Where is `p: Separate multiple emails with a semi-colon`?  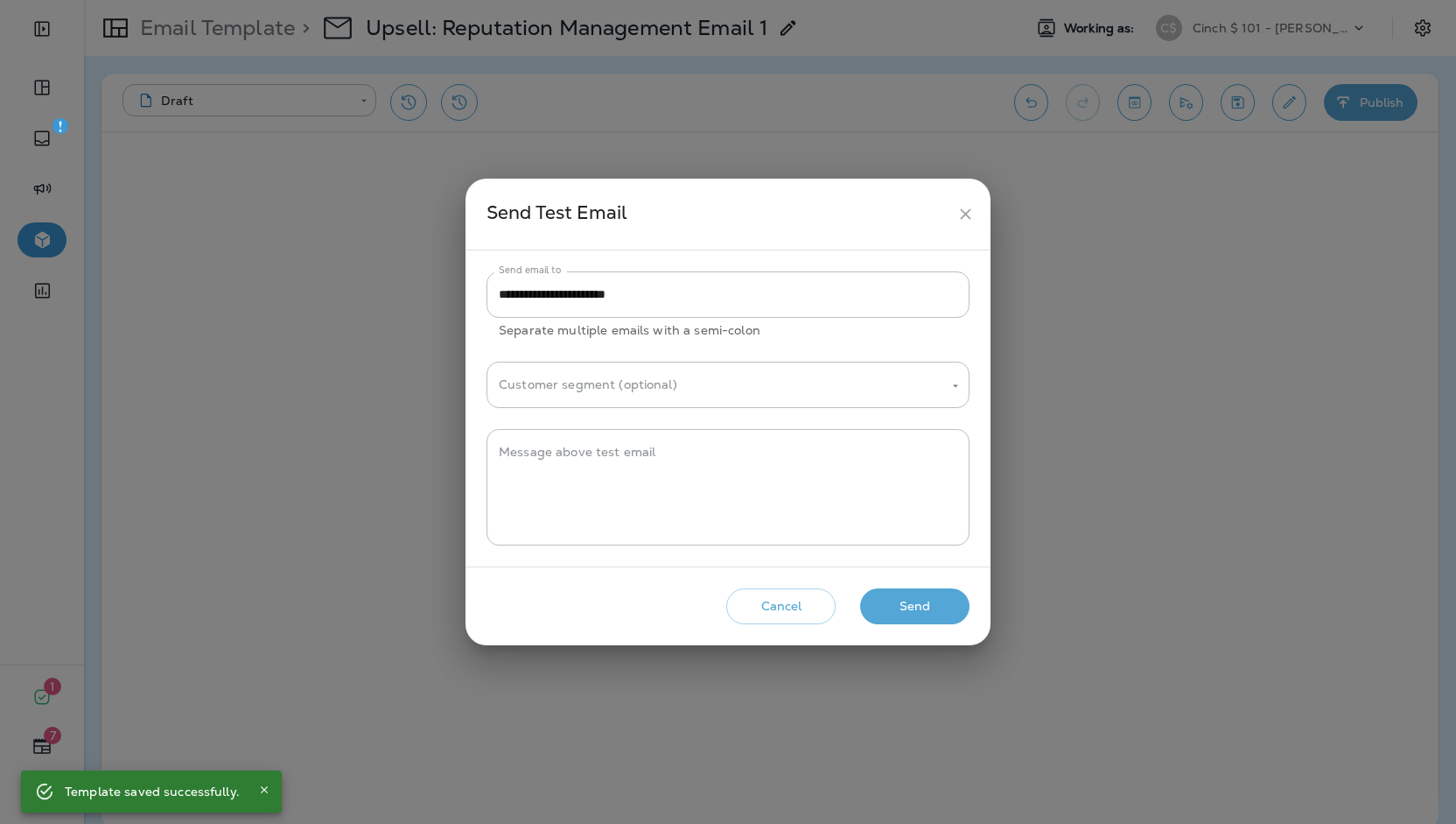
p: Separate multiple emails with a semi-colon is located at coordinates (728, 330).